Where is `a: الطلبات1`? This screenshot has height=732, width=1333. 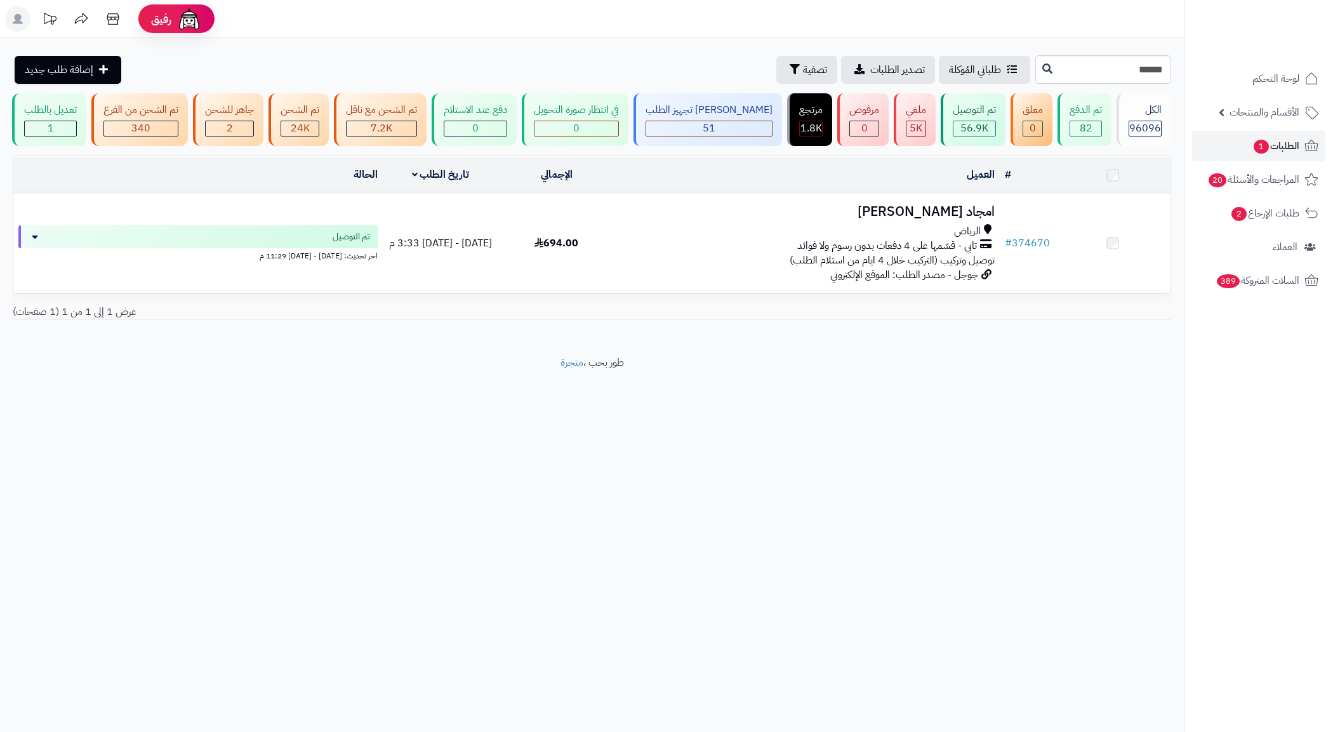
a: الطلبات1 is located at coordinates (1258, 146).